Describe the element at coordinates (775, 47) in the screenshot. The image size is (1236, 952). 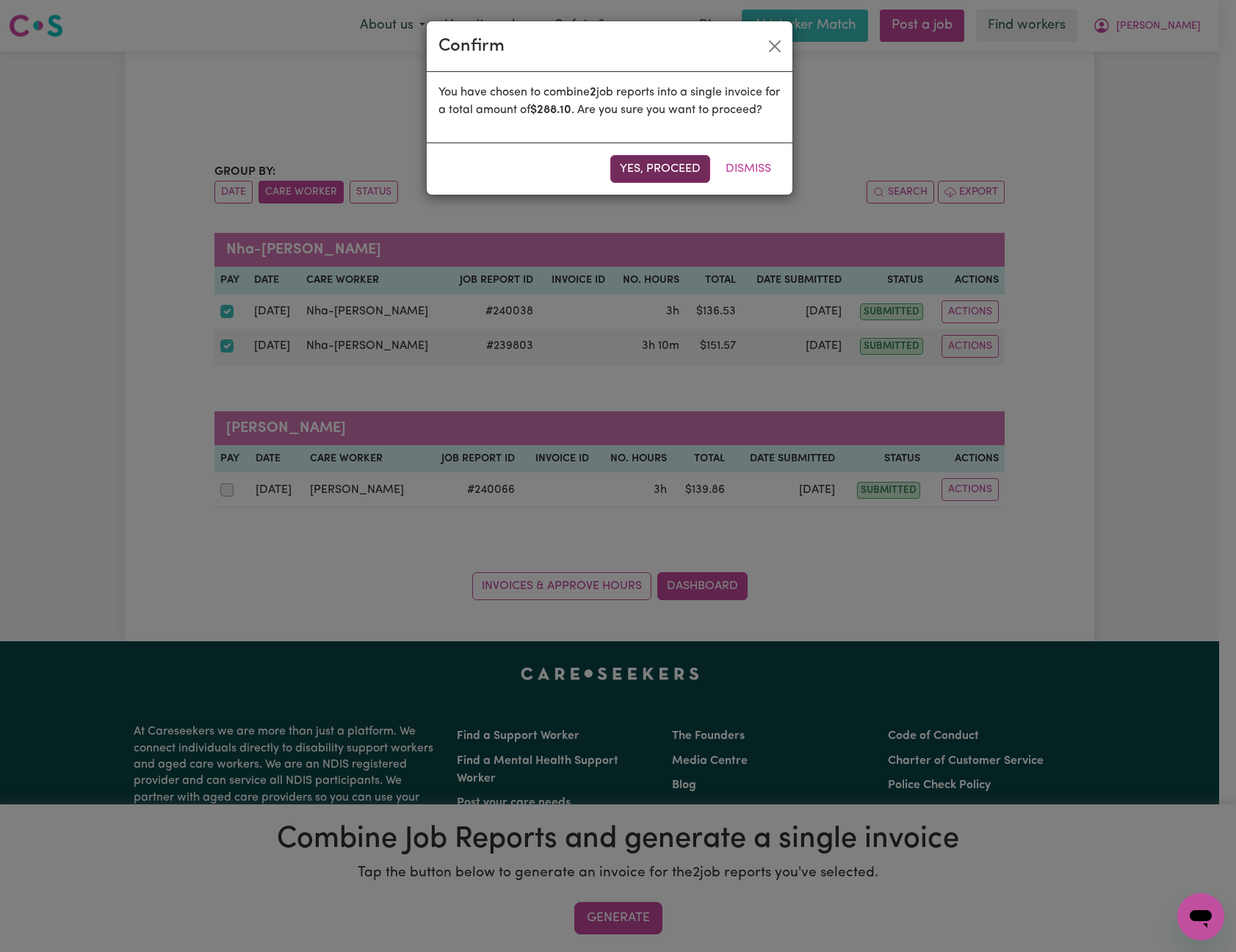
I see `button: Close` at that location.